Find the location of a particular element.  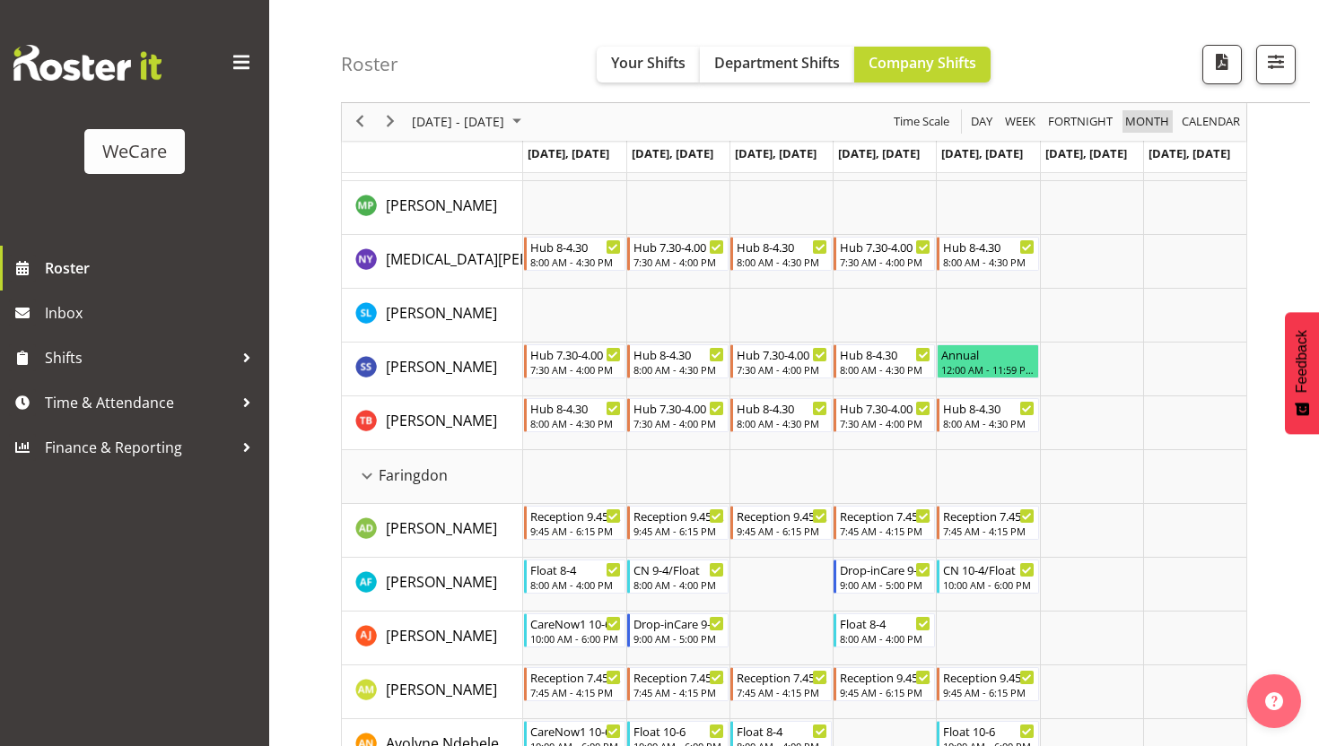

td: Tyla Boyd resource is located at coordinates (432, 423).